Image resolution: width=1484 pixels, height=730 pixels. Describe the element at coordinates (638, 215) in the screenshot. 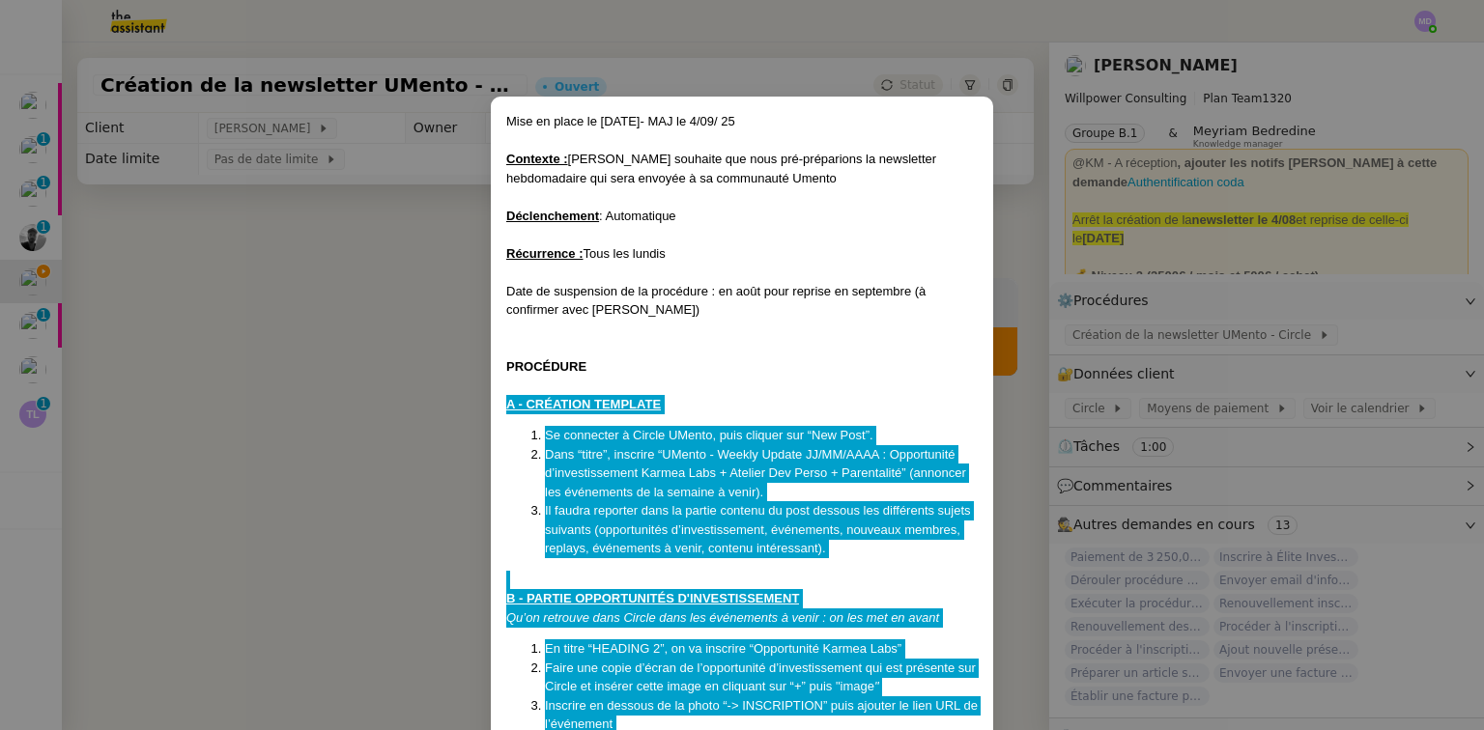

I see `span: : Automatique` at that location.